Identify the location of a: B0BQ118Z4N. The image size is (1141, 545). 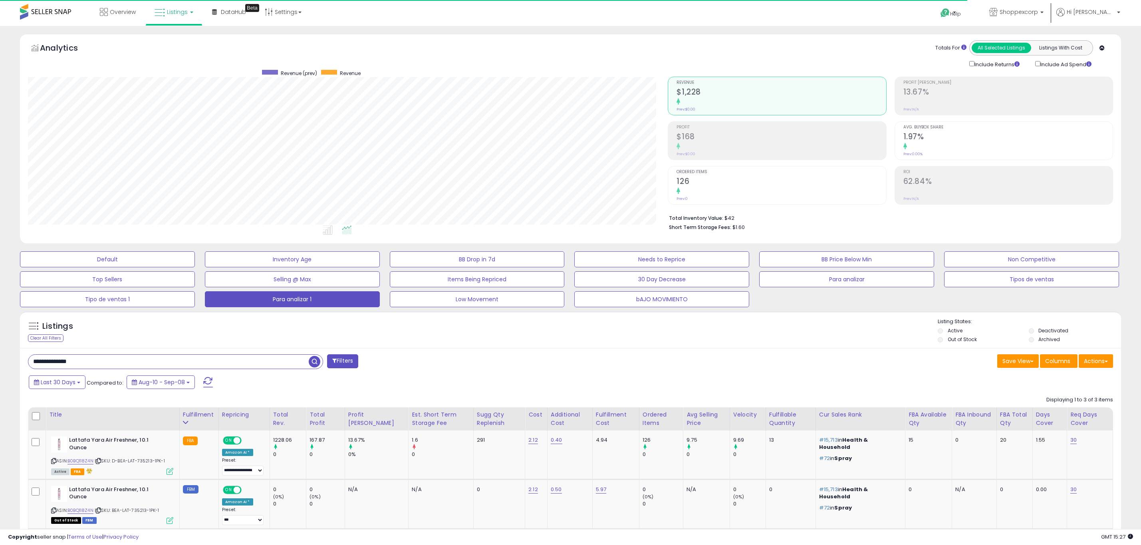
(80, 511).